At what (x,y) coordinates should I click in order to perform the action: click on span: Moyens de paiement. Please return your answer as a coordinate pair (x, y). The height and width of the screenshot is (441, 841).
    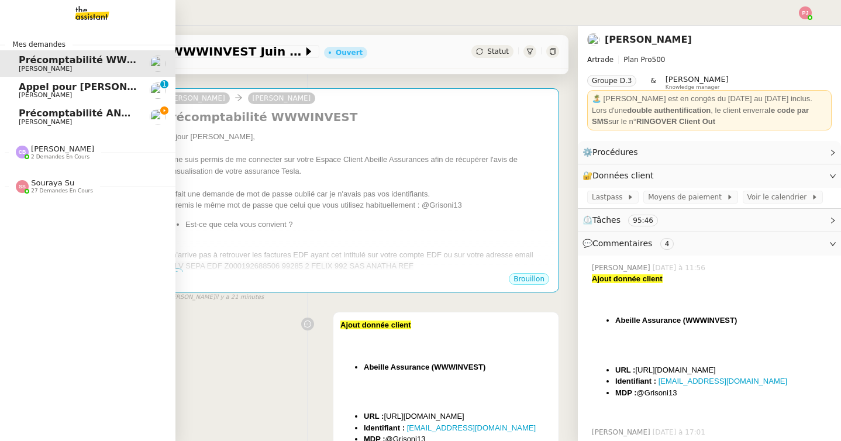
    Looking at the image, I should click on (687, 197).